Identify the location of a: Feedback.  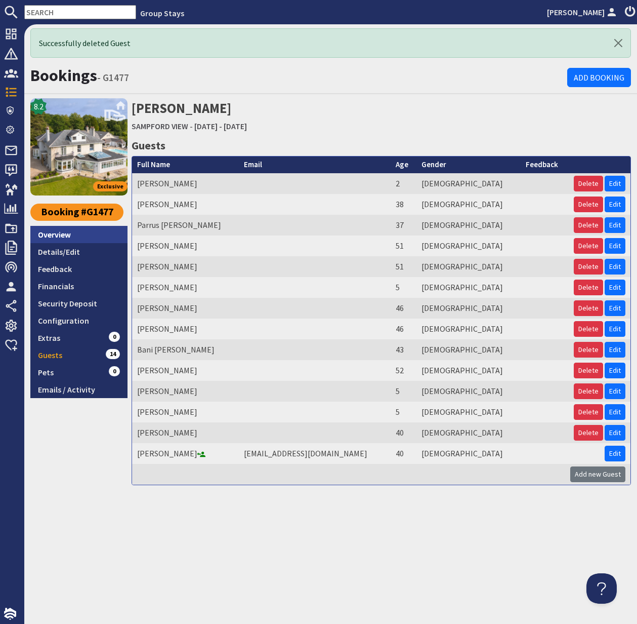
(79, 269).